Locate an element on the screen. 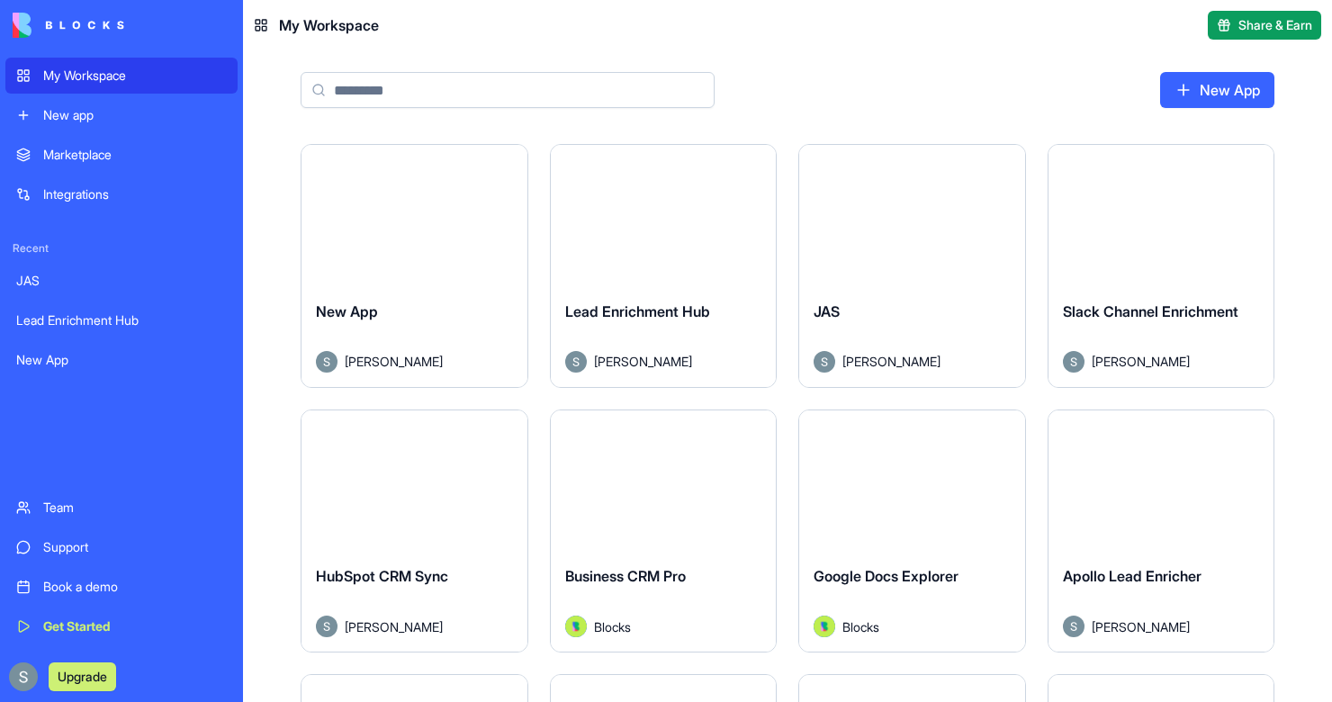  a: Upgrade is located at coordinates (82, 676).